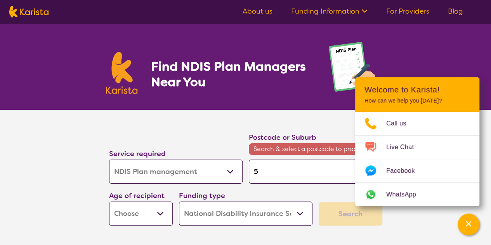 This screenshot has height=245, width=491. What do you see at coordinates (469, 225) in the screenshot?
I see `button: Channel Menu` at bounding box center [469, 225].